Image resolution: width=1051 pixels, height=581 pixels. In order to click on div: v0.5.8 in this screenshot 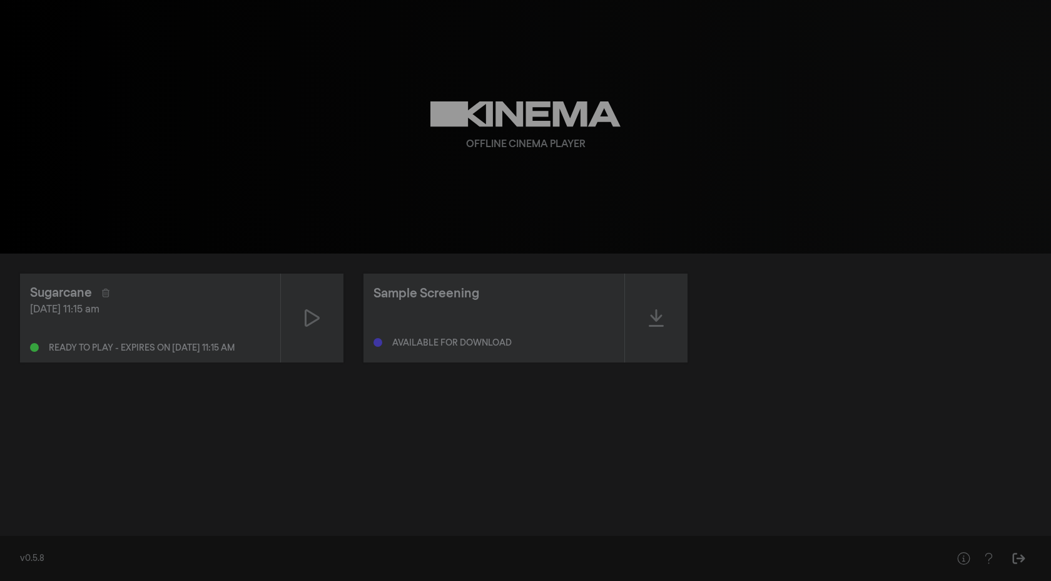, I will do `click(473, 558)`.